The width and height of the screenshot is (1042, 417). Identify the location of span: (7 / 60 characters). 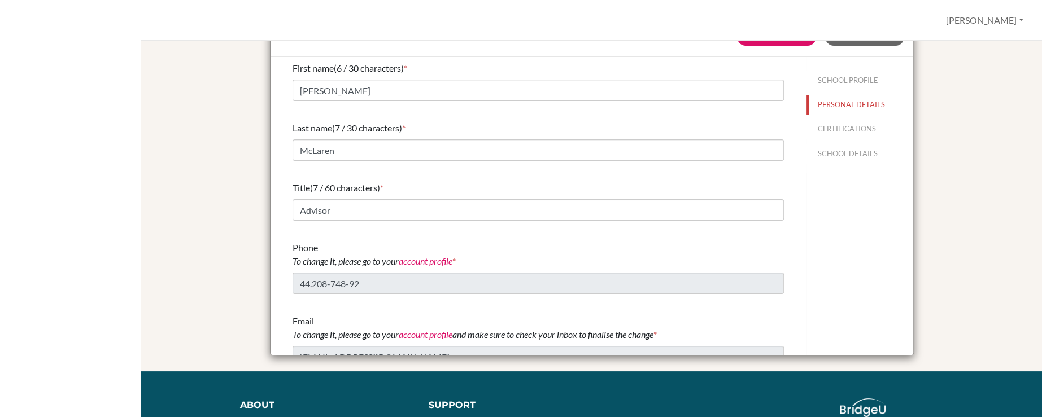
(345, 187).